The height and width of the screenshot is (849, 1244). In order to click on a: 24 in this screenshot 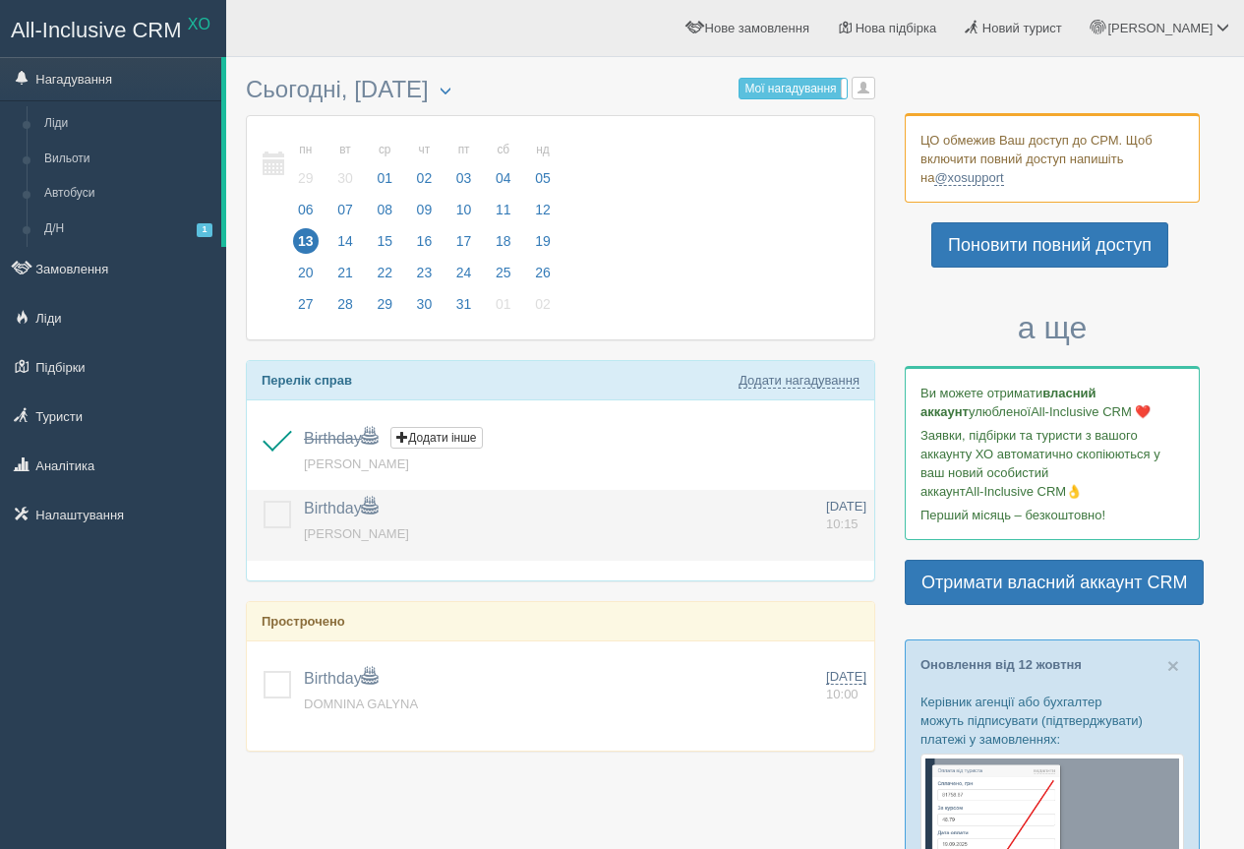, I will do `click(464, 277)`.